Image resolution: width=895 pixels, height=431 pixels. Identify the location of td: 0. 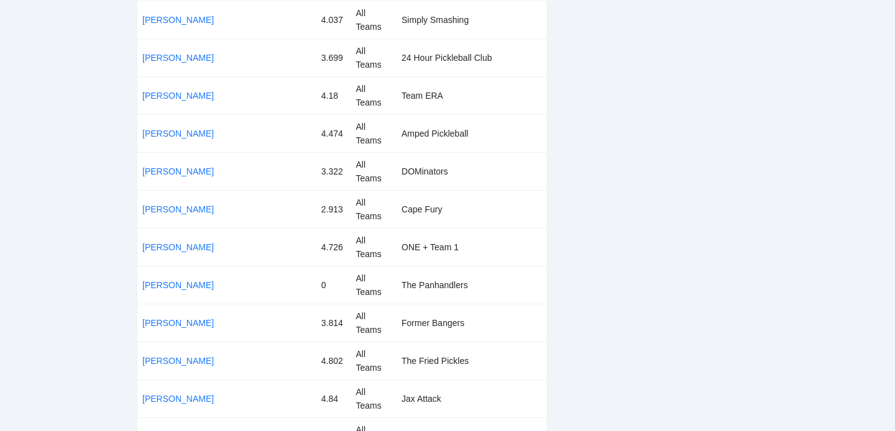
(334, 285).